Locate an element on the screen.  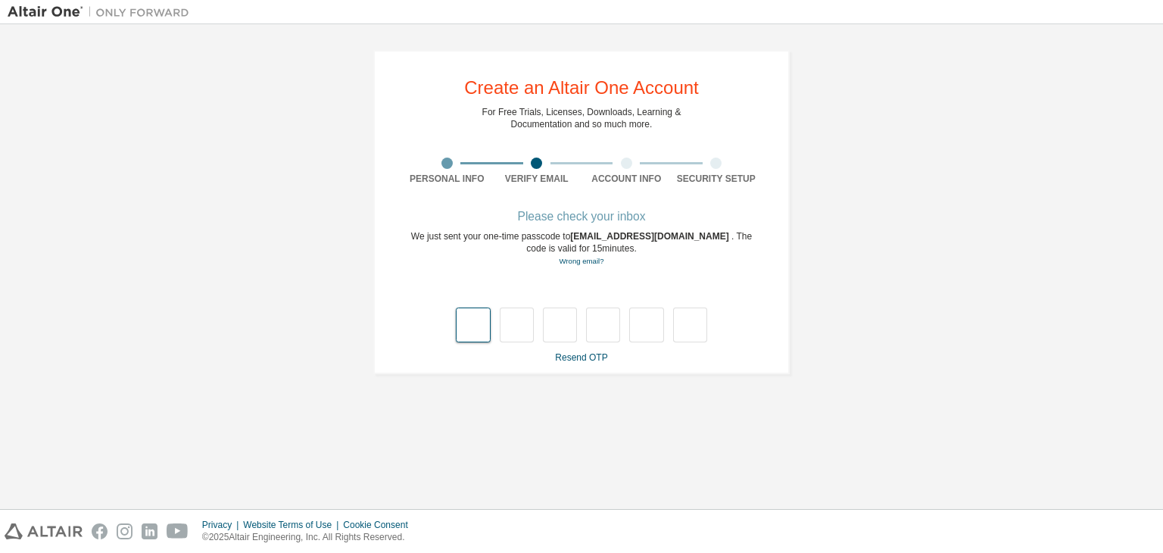
div: Website Terms of Use is located at coordinates (293, 525).